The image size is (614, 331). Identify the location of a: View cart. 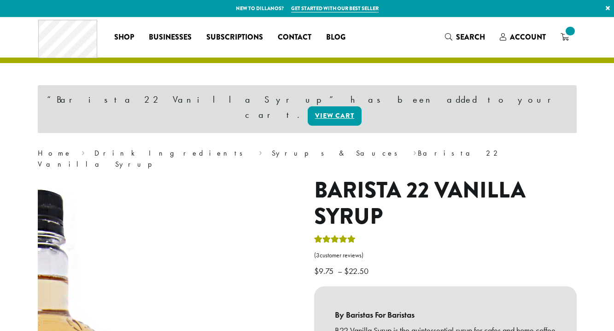
(334, 116).